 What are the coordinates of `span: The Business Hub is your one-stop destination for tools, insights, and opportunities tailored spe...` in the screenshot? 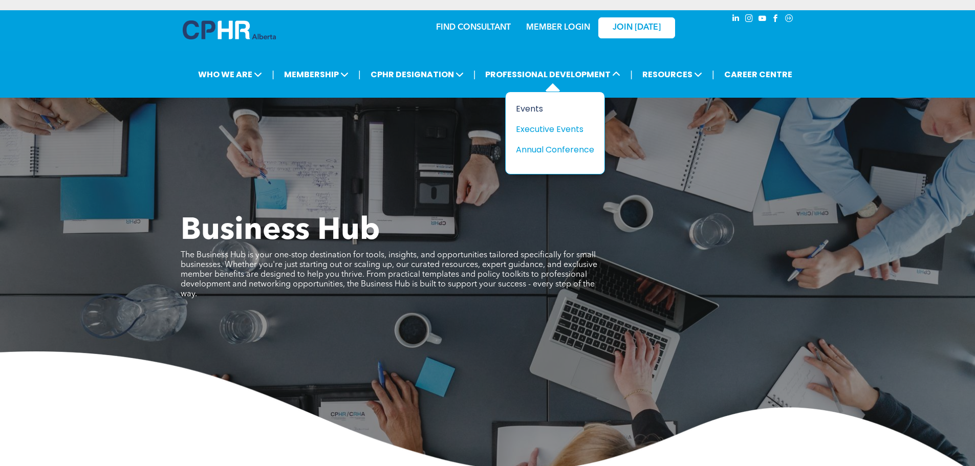 It's located at (389, 275).